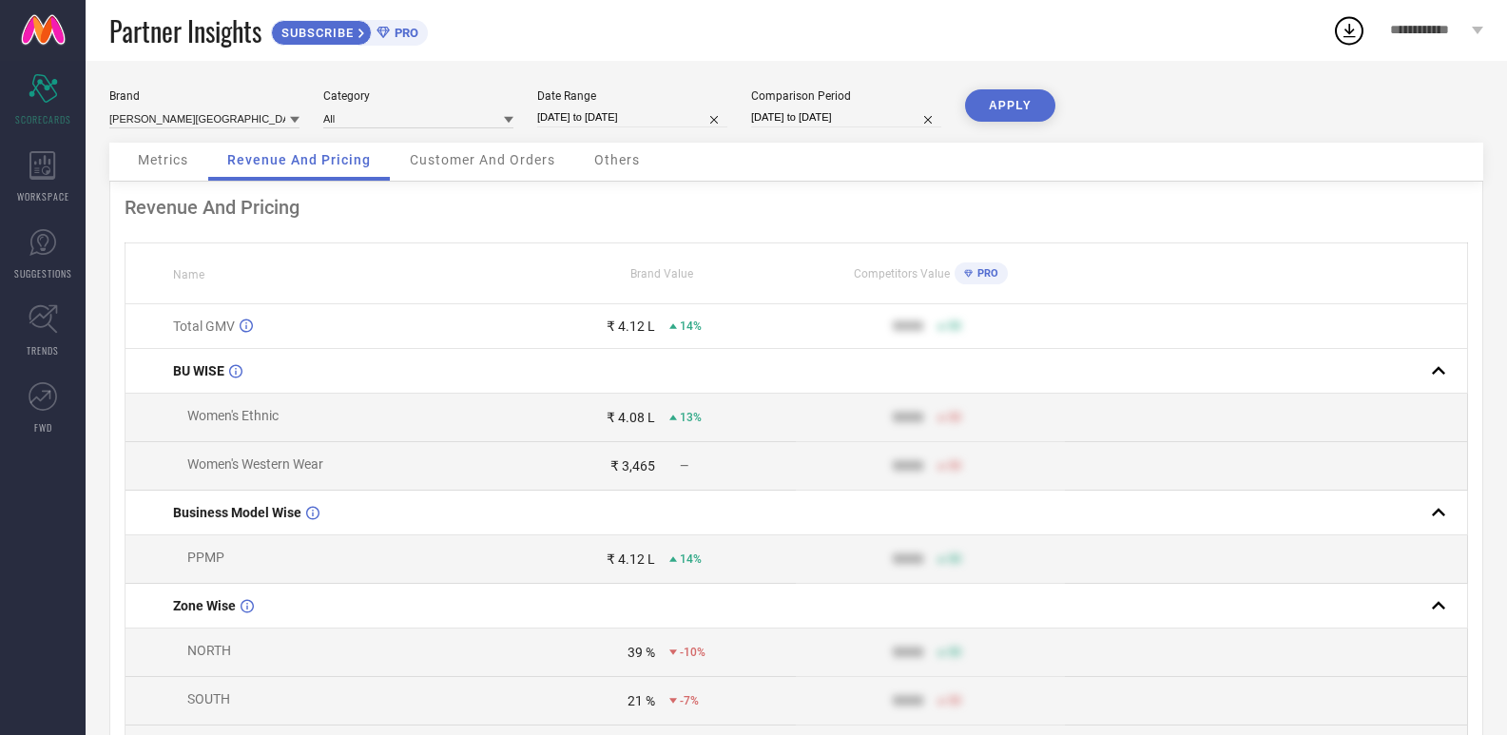 The image size is (1507, 735). I want to click on button: APPLY, so click(1010, 106).